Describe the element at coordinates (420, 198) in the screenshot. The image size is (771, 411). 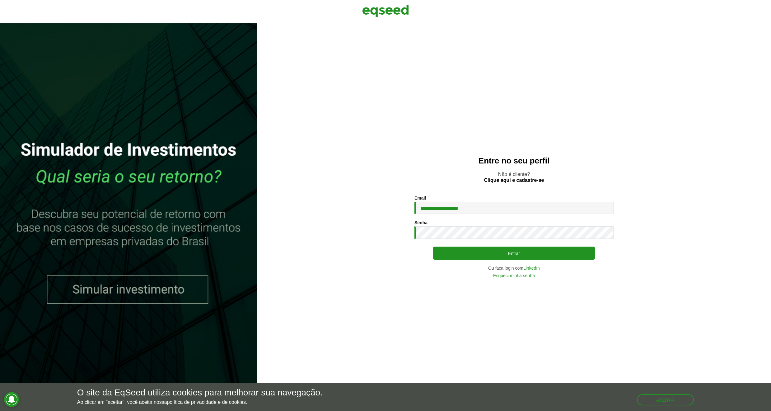
I see `label: Email` at that location.